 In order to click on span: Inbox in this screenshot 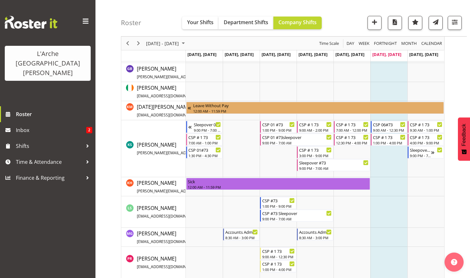, I will do `click(51, 130)`.